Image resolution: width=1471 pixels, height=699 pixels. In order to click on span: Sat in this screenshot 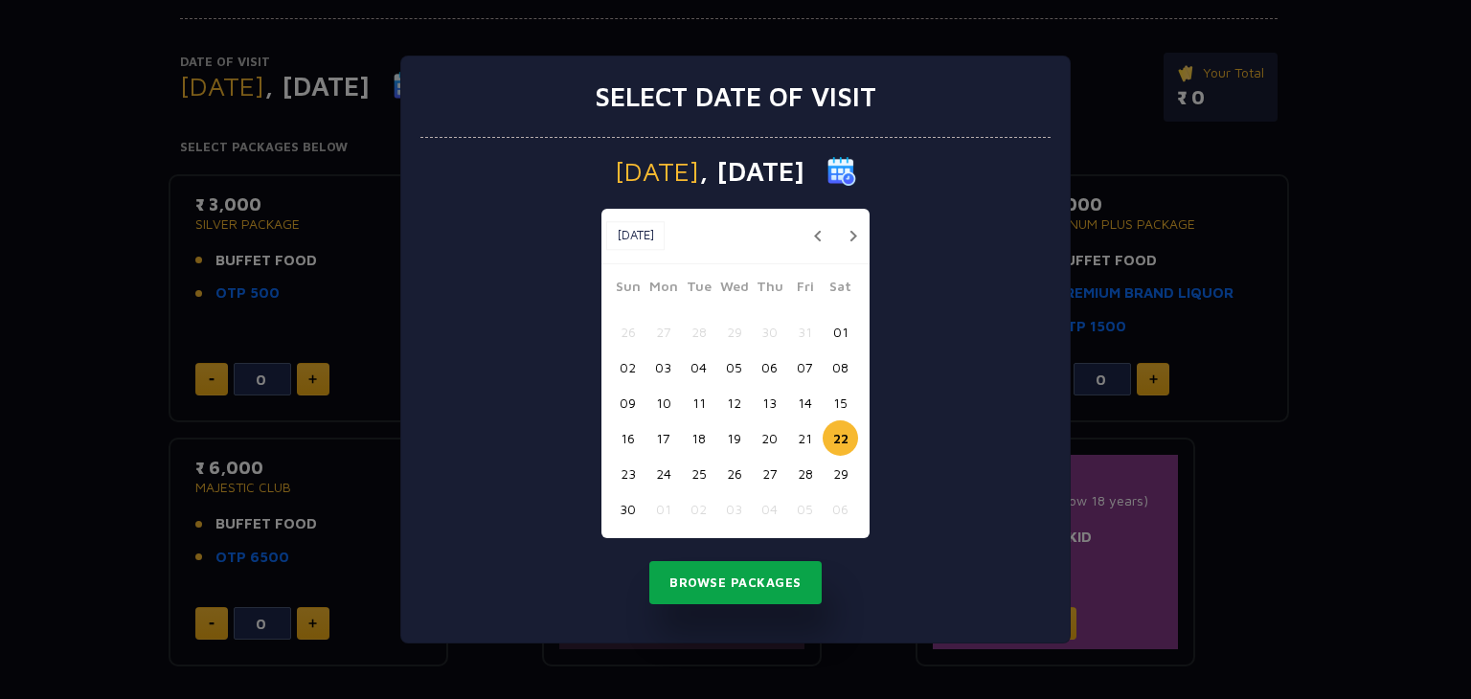, I will do `click(840, 289)`.